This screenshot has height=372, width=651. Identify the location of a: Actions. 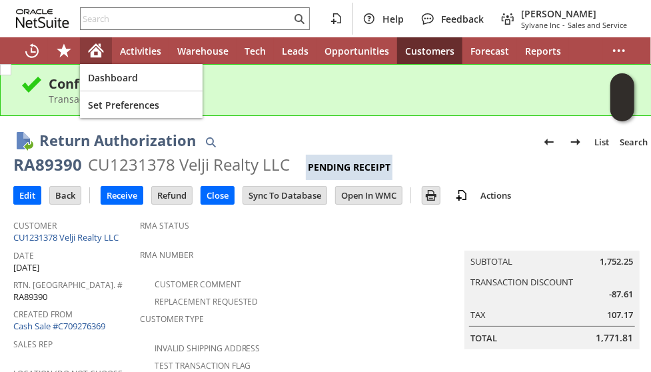
(496, 195).